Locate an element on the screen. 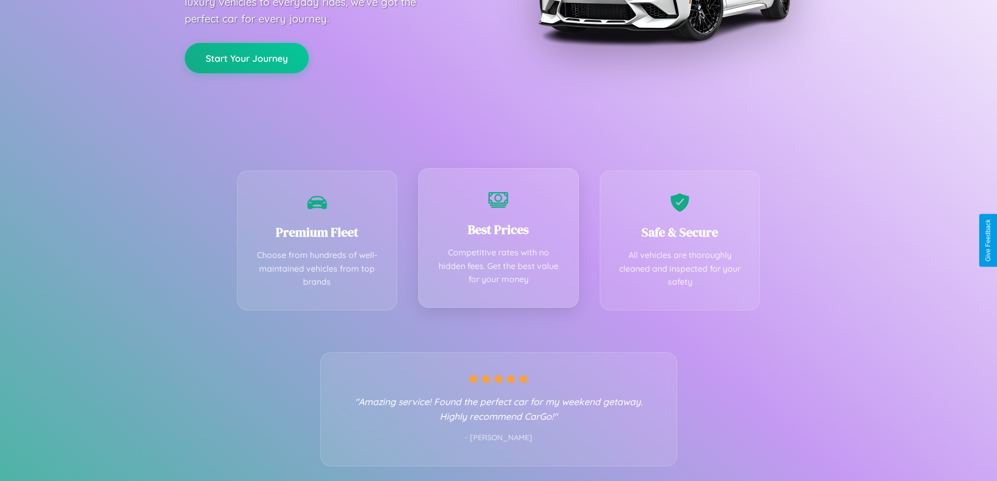 The width and height of the screenshot is (997, 481). h3: Best Prices is located at coordinates (498, 229).